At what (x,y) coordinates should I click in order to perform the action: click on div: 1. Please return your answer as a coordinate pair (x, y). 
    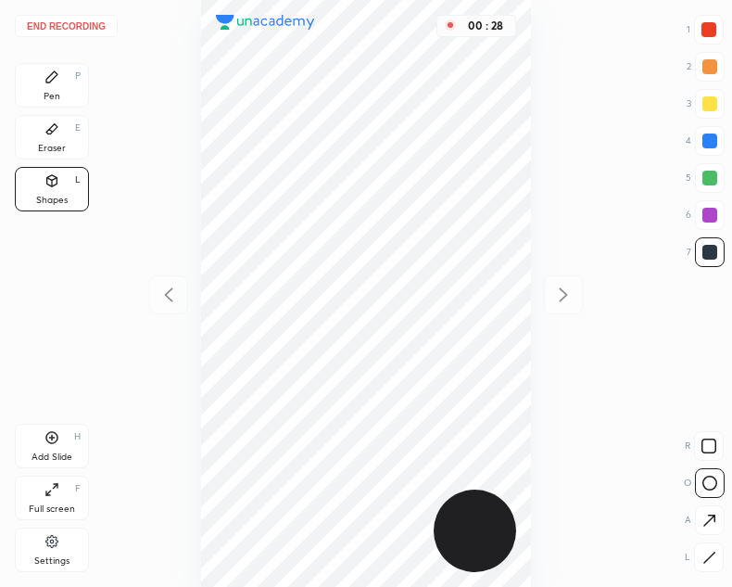
    Looking at the image, I should click on (705, 30).